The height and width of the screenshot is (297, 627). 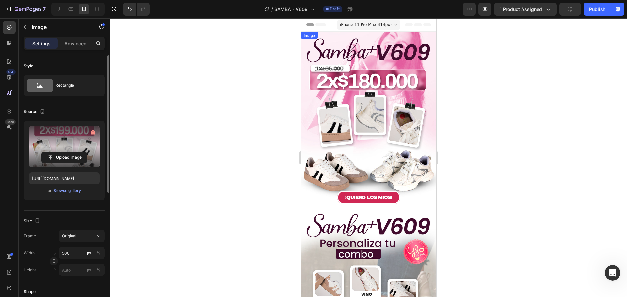 I want to click on span: Draft, so click(x=335, y=9).